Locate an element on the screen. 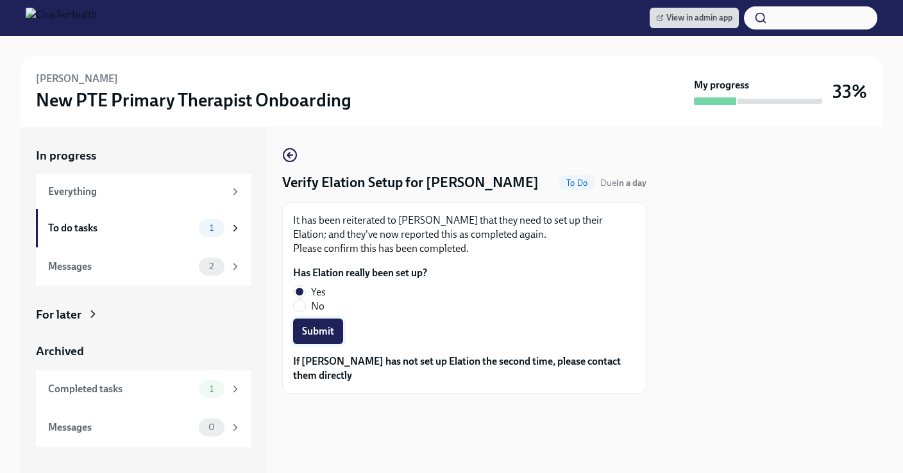  div: Completed tasks is located at coordinates (121, 389).